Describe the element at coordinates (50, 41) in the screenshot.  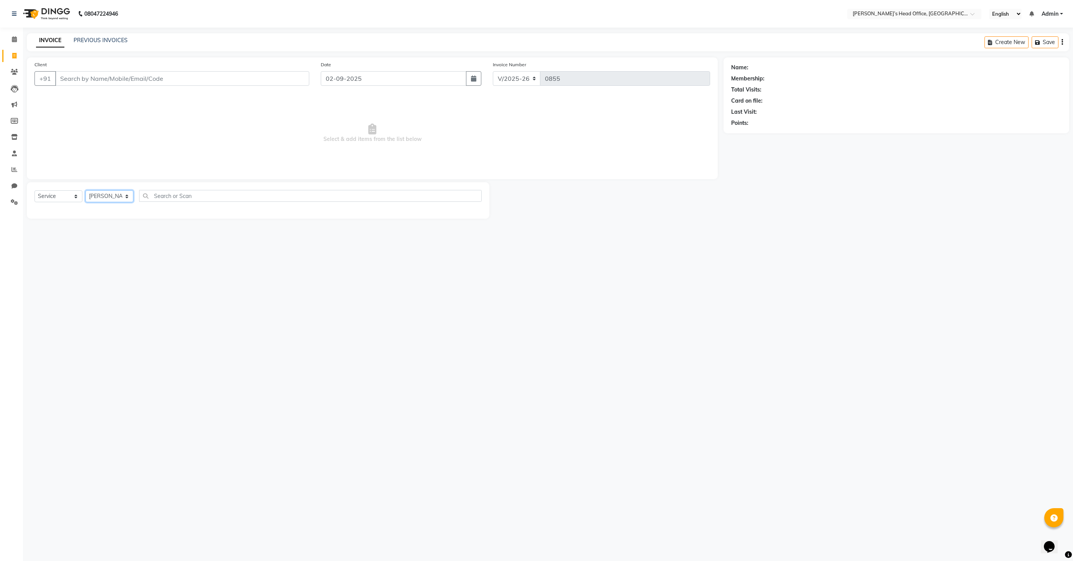
I see `a: INVOICE` at that location.